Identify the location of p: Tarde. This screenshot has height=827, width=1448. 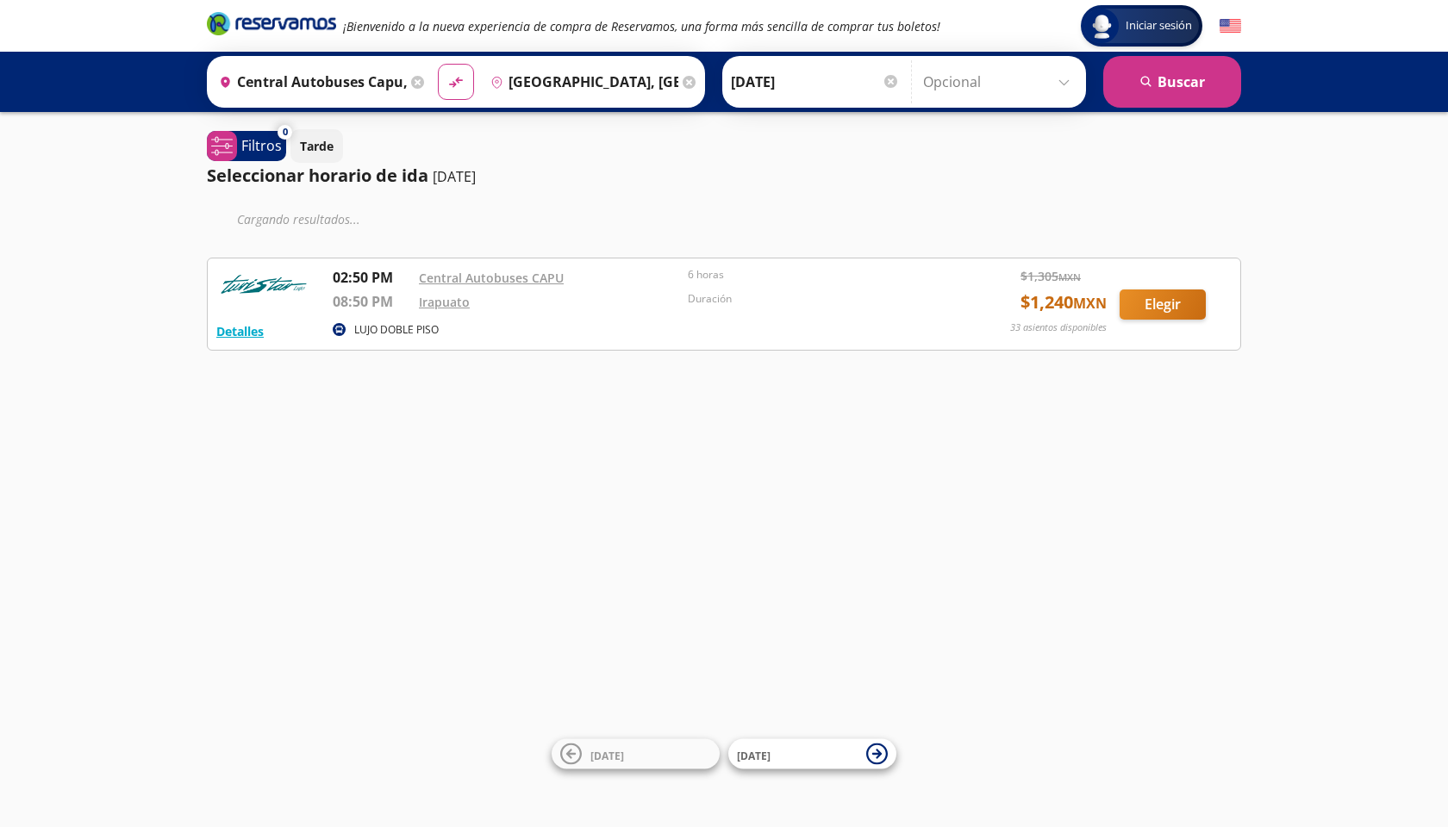
(316, 146).